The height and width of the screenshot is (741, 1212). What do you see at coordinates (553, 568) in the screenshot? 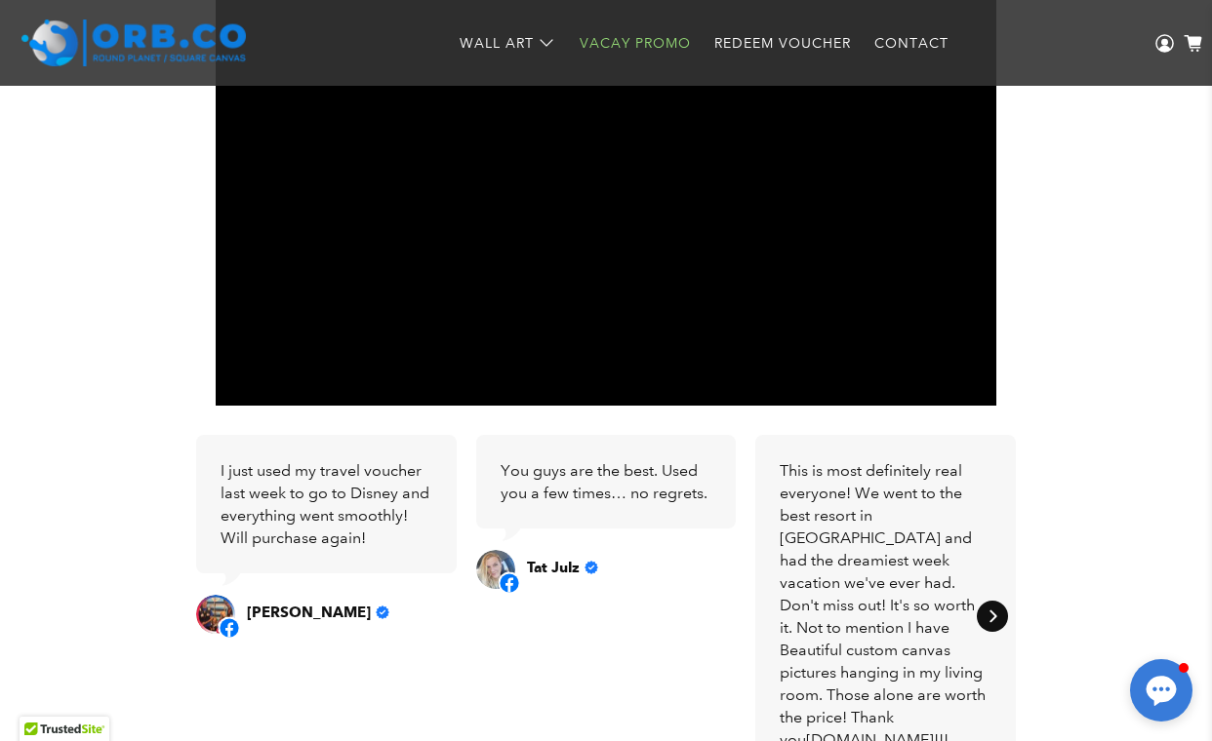
I see `span: Tat Julz` at bounding box center [553, 568].